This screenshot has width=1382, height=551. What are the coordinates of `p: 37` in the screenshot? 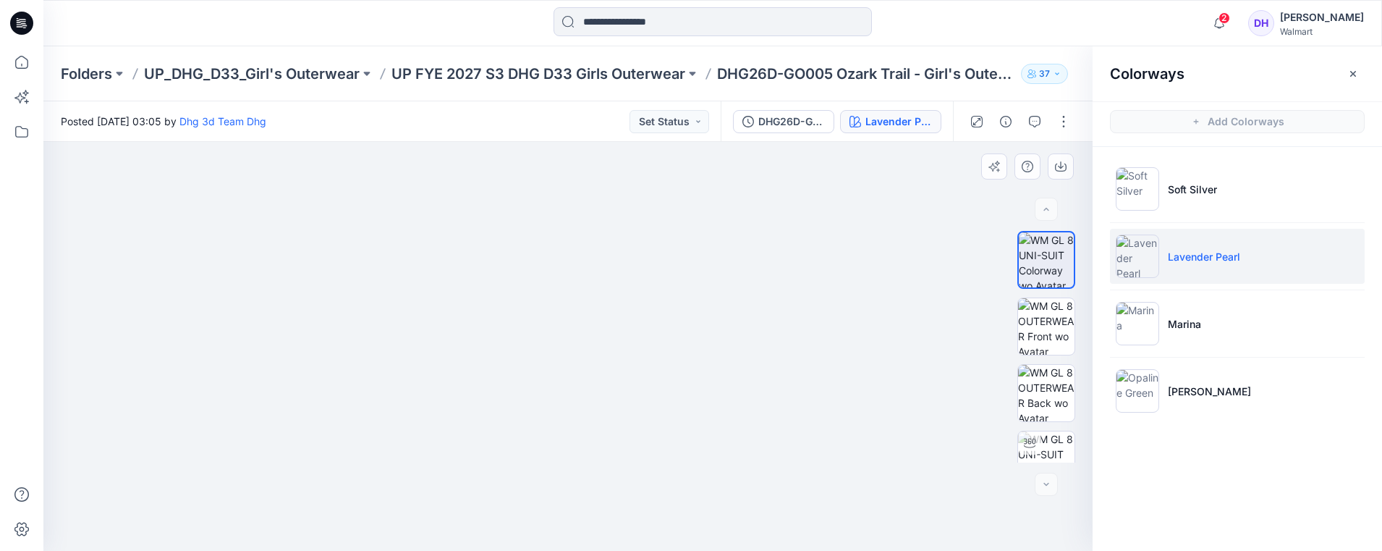 It's located at (1044, 74).